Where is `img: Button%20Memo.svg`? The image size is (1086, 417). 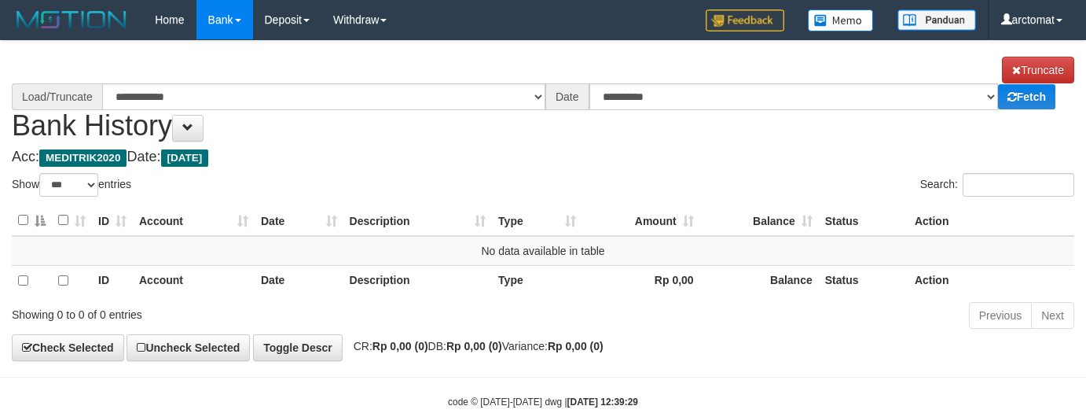 img: Button%20Memo.svg is located at coordinates (841, 20).